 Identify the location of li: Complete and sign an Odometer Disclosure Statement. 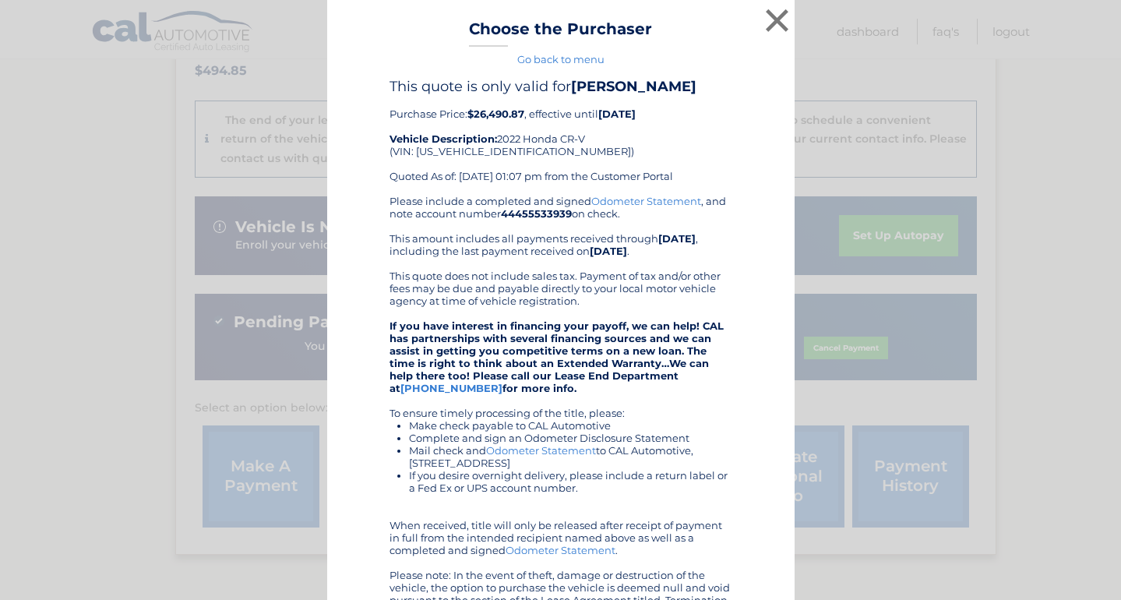
(570, 438).